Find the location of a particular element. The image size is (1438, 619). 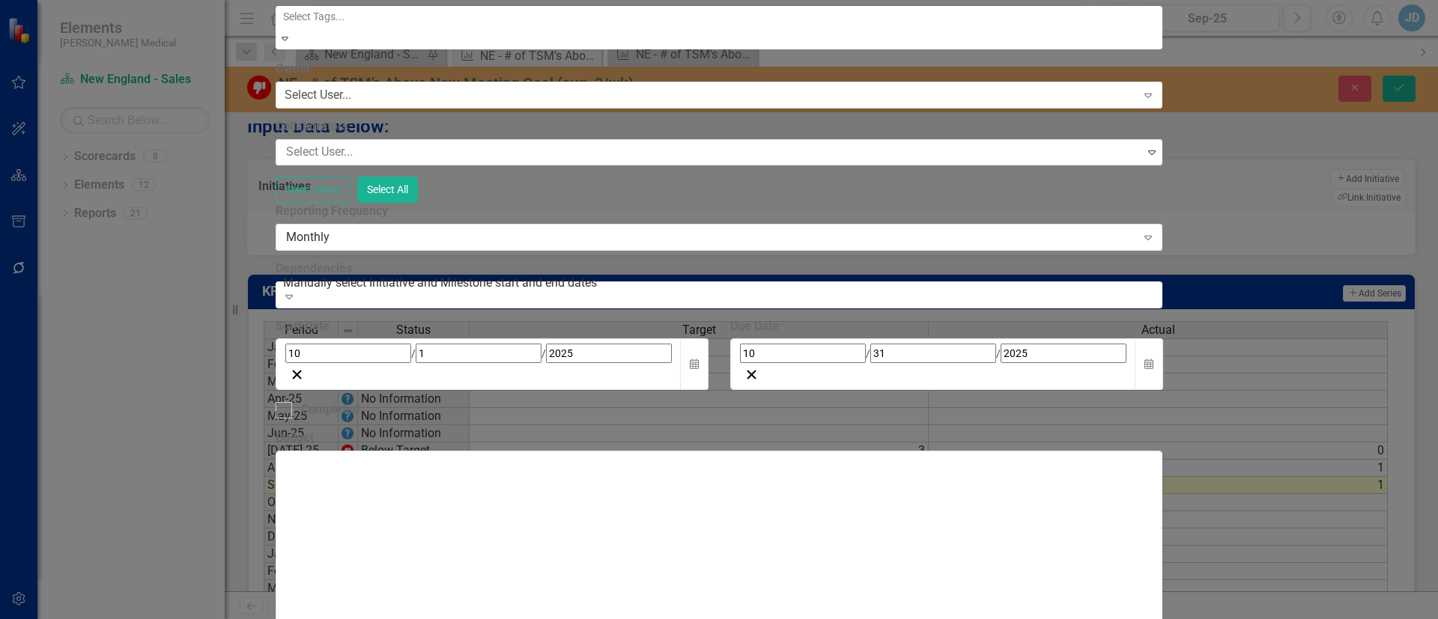

label: Budget is located at coordinates (719, 438).